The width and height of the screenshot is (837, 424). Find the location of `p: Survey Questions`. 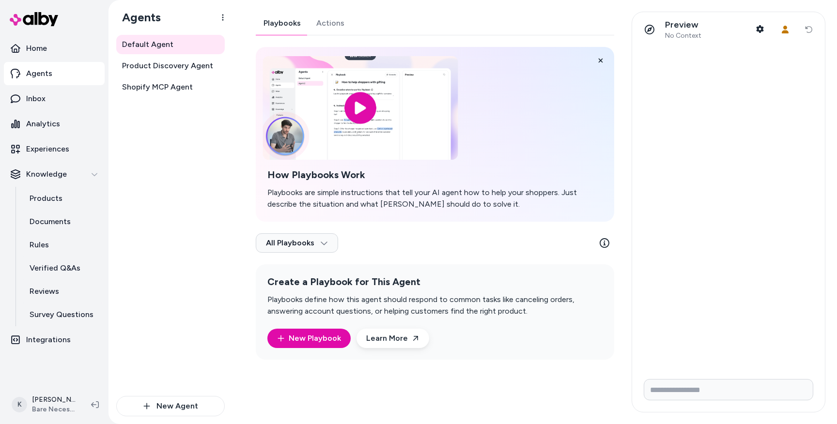

p: Survey Questions is located at coordinates (61, 315).